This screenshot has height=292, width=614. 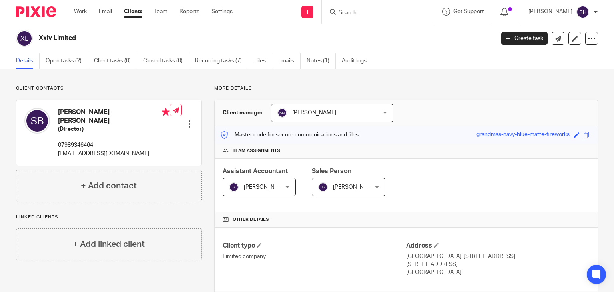 I want to click on p: 07989346464, so click(x=114, y=145).